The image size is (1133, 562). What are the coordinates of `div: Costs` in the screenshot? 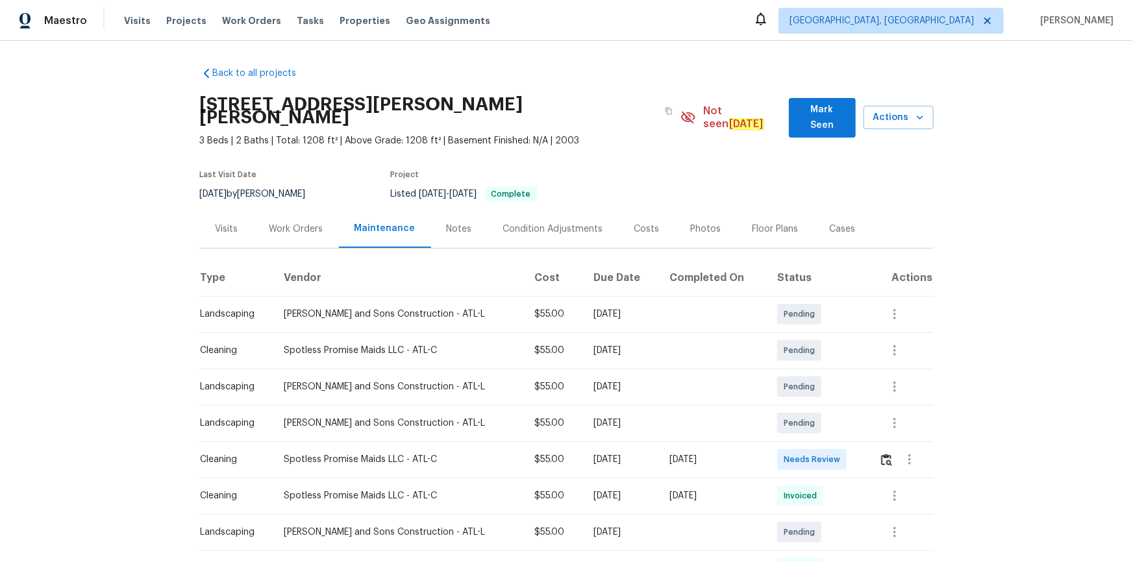 It's located at (647, 229).